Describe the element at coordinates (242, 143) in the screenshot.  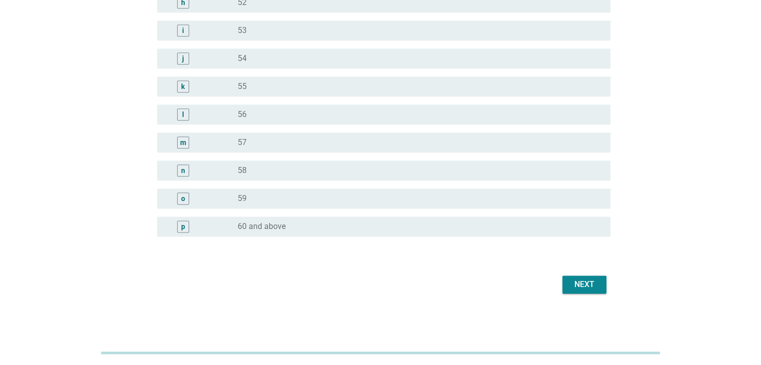
I see `label: 57` at that location.